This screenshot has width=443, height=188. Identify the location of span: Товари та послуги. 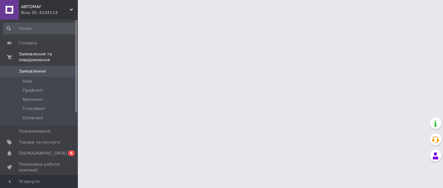
(39, 142).